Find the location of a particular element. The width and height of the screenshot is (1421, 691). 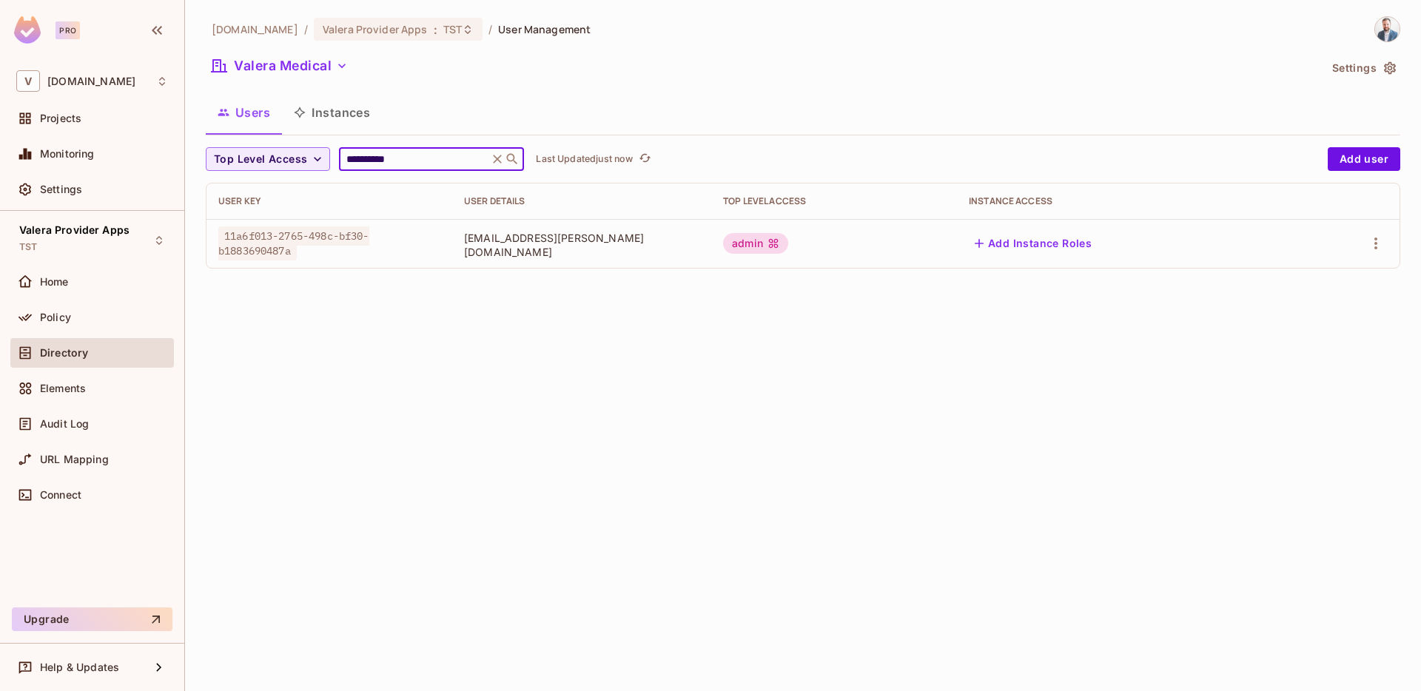

img: Josh Myers is located at coordinates (1387, 29).